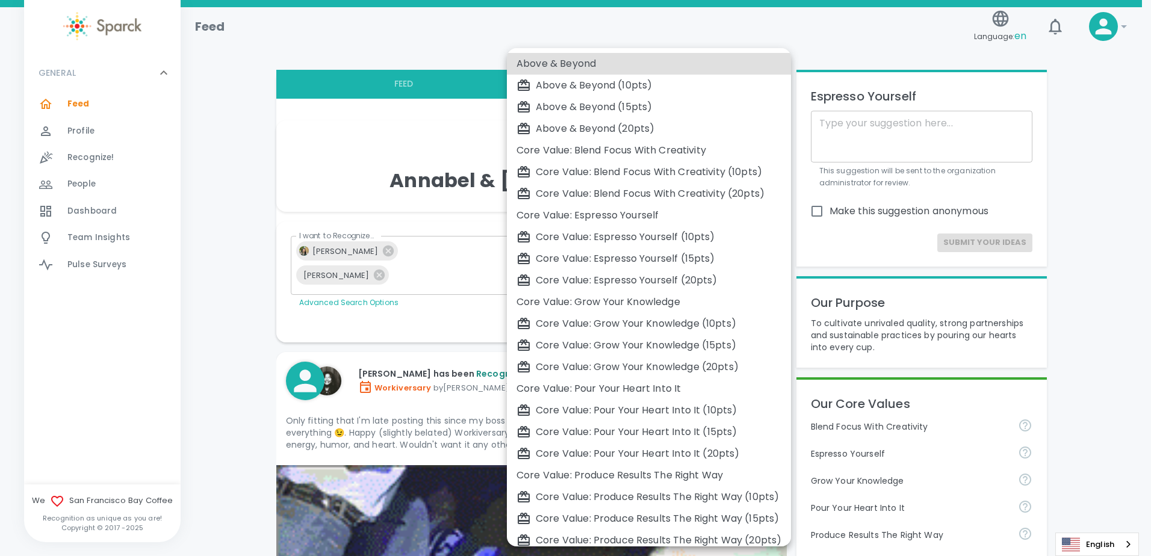  What do you see at coordinates (1096, 544) in the screenshot?
I see `div: Language` at bounding box center [1096, 544].